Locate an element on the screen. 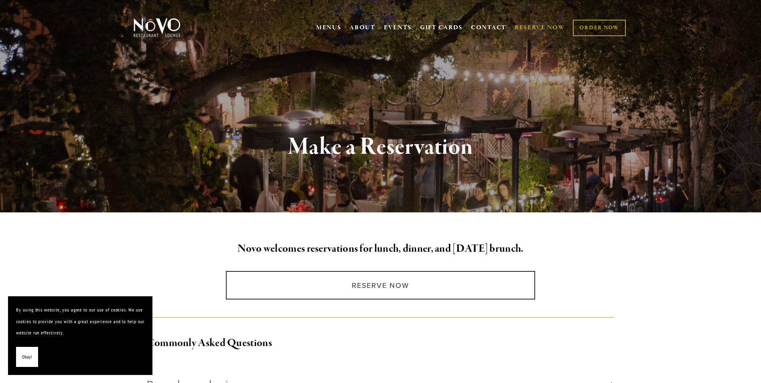 This screenshot has height=383, width=761. span: Okay! is located at coordinates (27, 356).